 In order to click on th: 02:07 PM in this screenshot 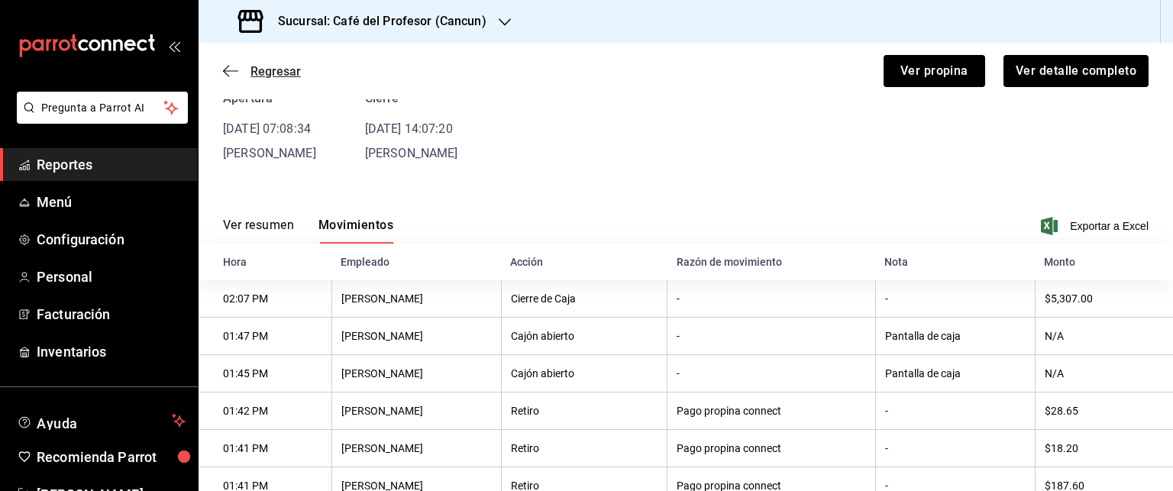, I will do `click(265, 298)`.